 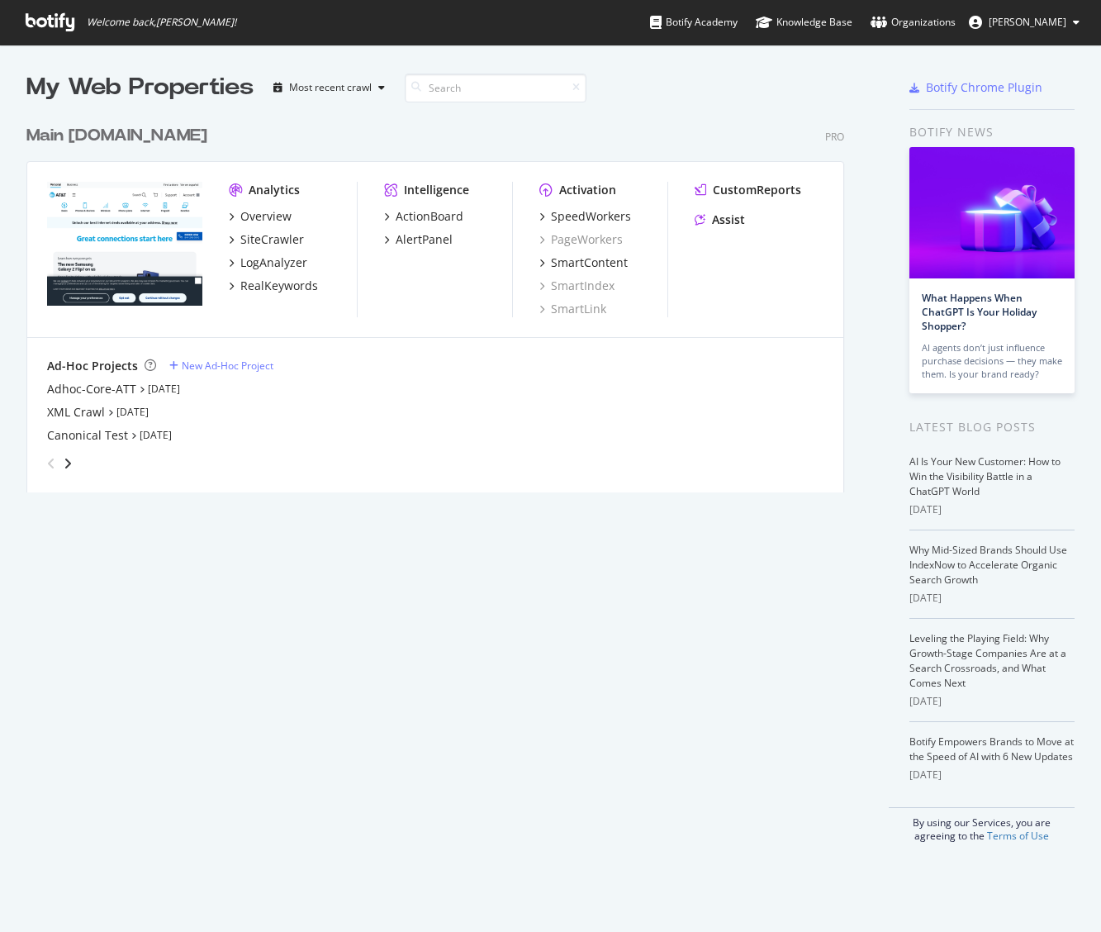 I want to click on div: Knowledge Base, so click(x=804, y=22).